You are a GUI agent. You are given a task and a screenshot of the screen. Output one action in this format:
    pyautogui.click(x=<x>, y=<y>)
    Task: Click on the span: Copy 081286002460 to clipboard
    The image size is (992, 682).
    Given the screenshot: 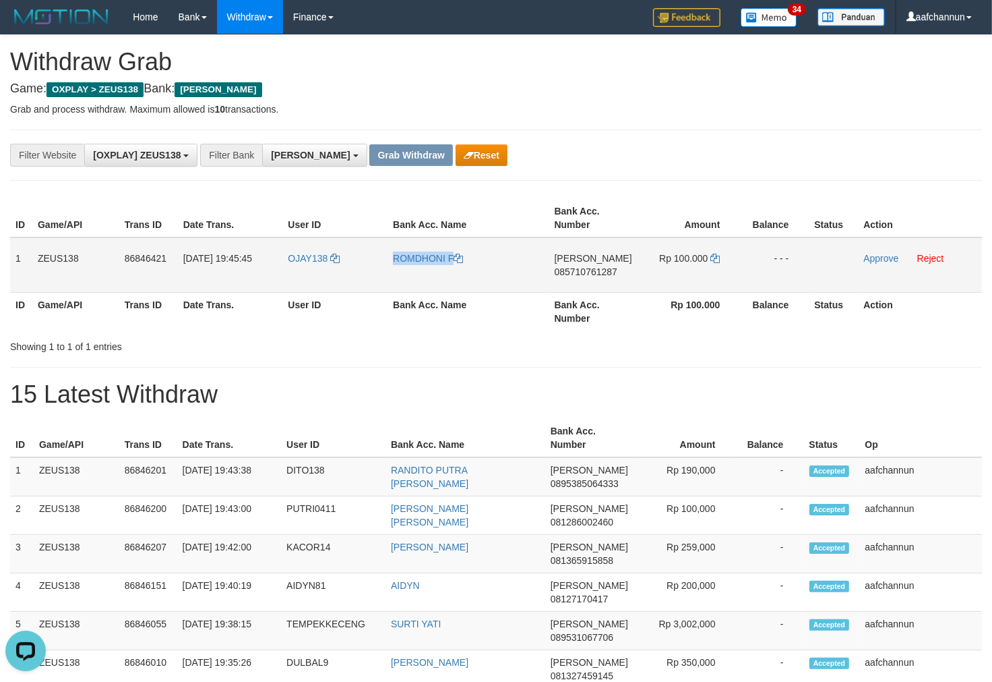 What is the action you would take?
    pyautogui.click(x=582, y=522)
    